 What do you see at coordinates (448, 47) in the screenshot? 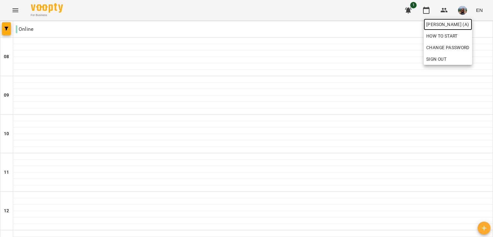
I see `a: Change Password` at bounding box center [448, 47].